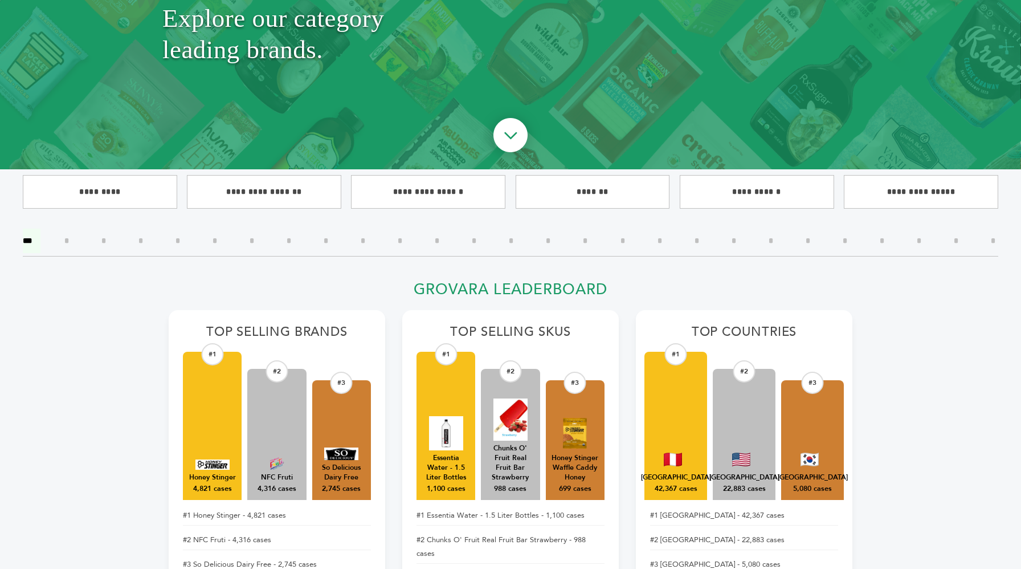  Describe the element at coordinates (446, 467) in the screenshot. I see `div: Essentia Water - 1.5 Liter Bottles` at that location.